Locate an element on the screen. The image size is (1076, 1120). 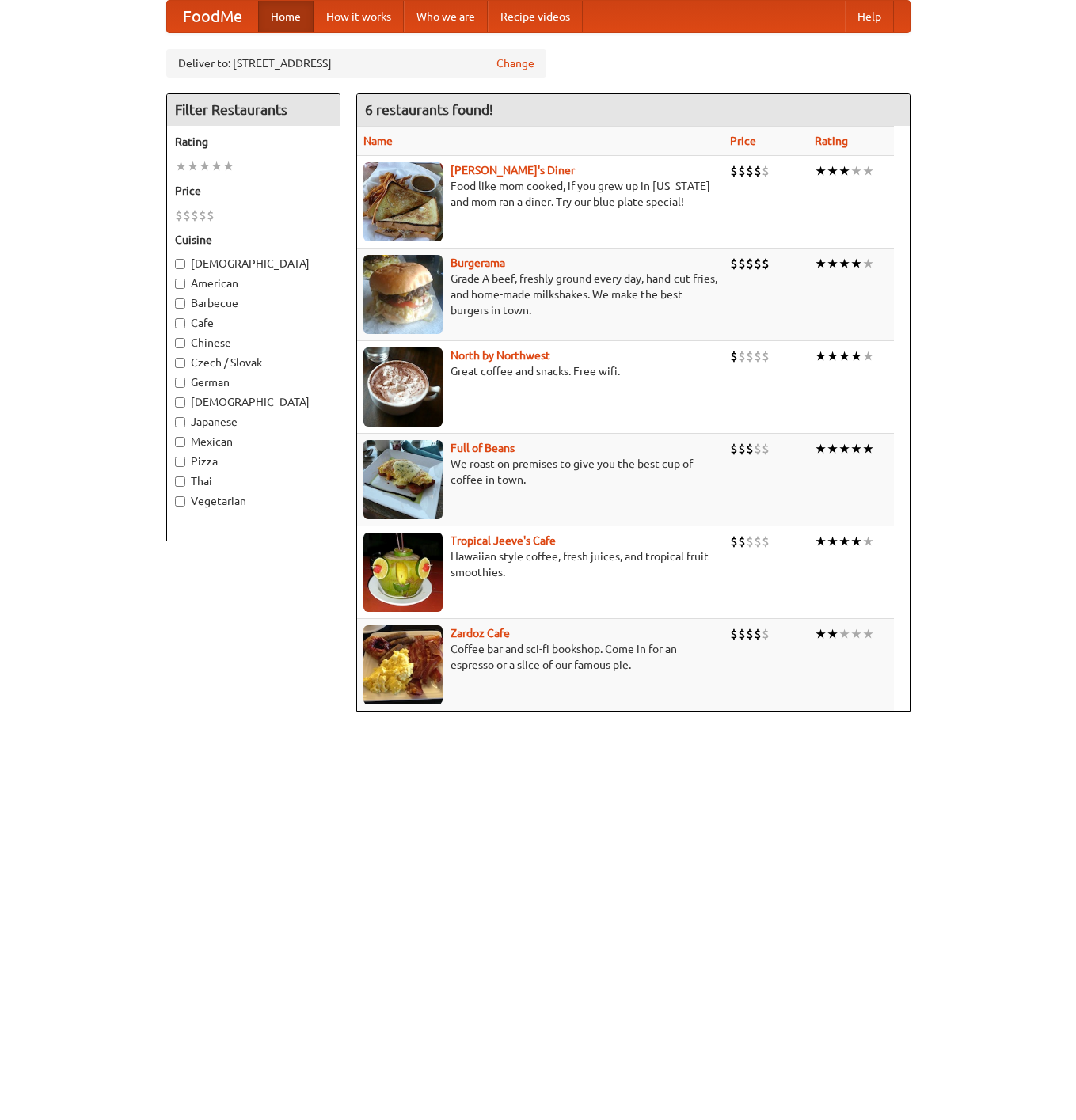
a: Burgerama is located at coordinates (477, 262).